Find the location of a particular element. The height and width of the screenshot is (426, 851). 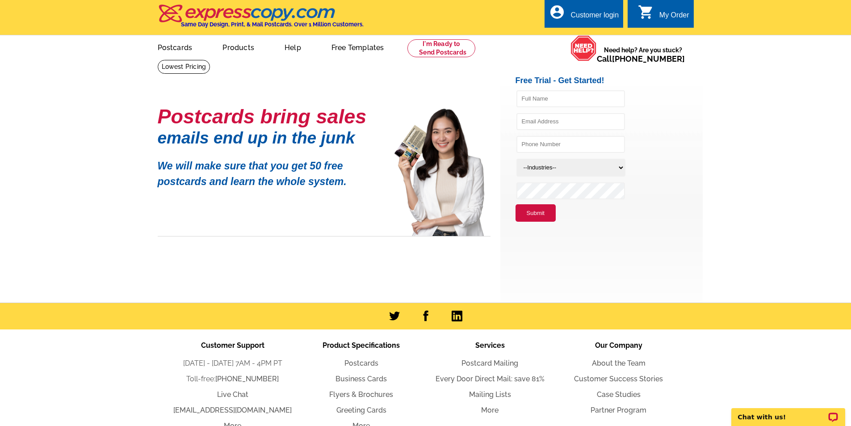

div: Customer login is located at coordinates (594, 17).